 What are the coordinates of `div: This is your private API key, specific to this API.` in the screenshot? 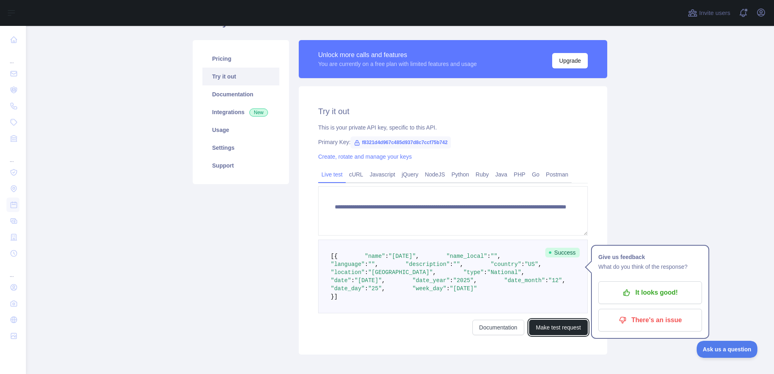 It's located at (453, 127).